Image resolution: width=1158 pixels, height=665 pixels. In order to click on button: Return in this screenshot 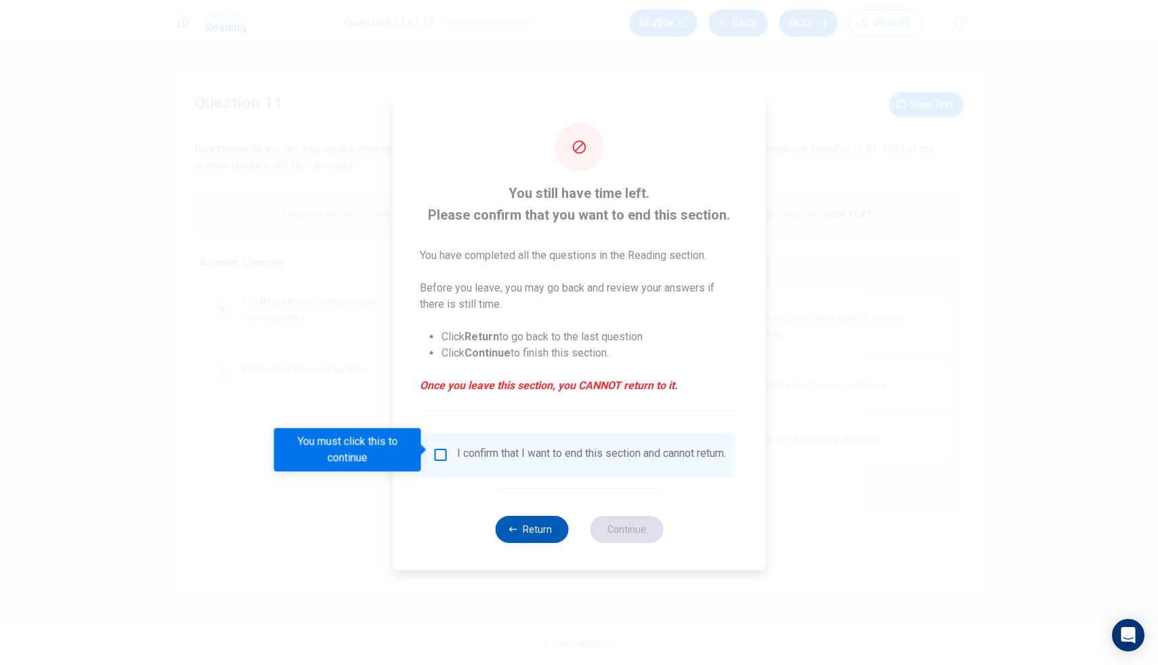, I will do `click(532, 529)`.